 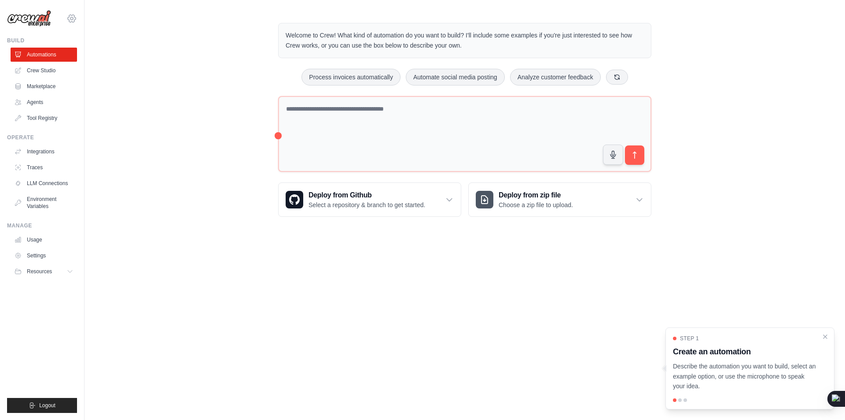 I want to click on a: Integrations, so click(x=44, y=151).